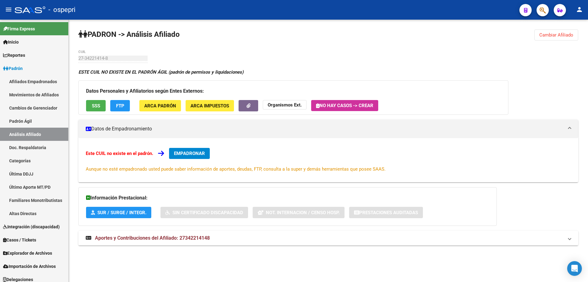 Image resolution: width=588 pixels, height=282 pixels. What do you see at coordinates (389, 212) in the screenshot?
I see `span: Prestaciones Auditadas` at bounding box center [389, 212].